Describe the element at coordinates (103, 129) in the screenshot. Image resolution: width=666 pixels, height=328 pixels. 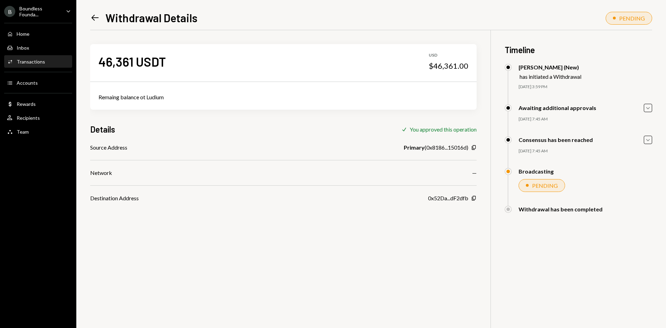
I see `h3: Details` at that location.